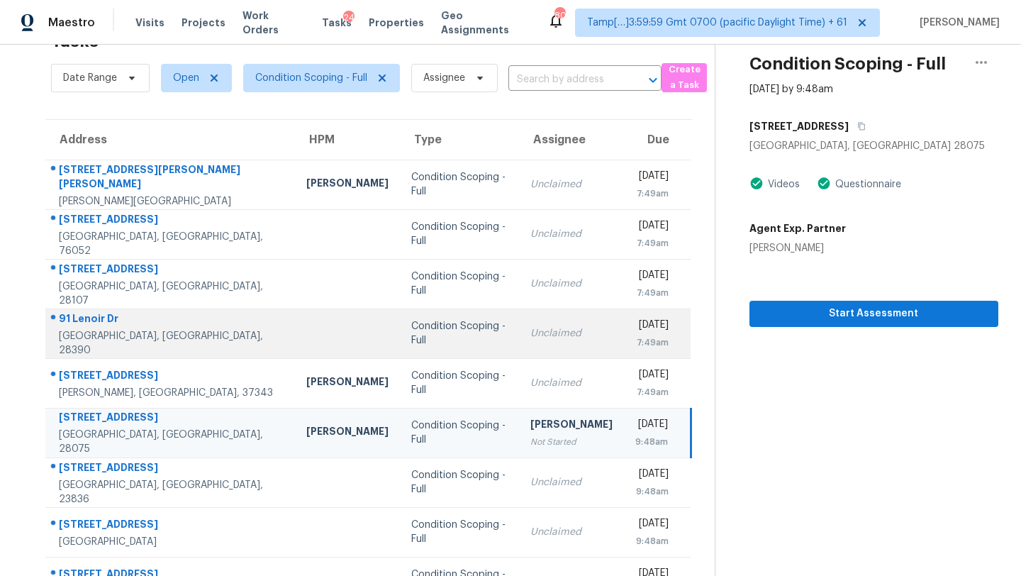 This screenshot has width=1021, height=576. What do you see at coordinates (460, 140) in the screenshot?
I see `th: Type` at bounding box center [460, 140].